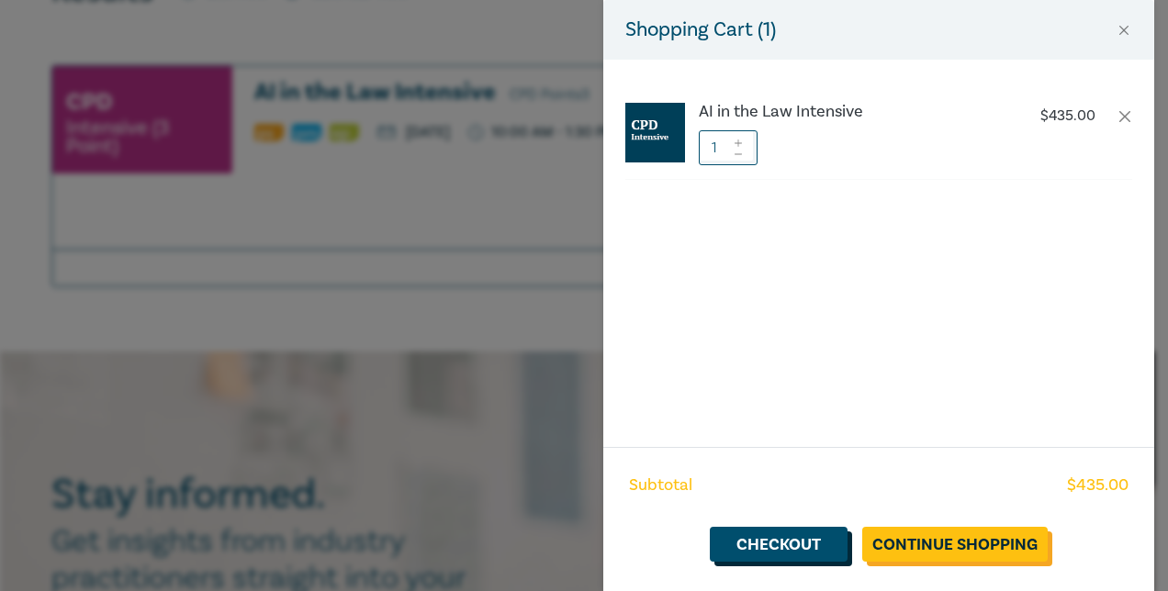 The height and width of the screenshot is (591, 1168). Describe the element at coordinates (728, 148) in the screenshot. I see `input: 1` at that location.